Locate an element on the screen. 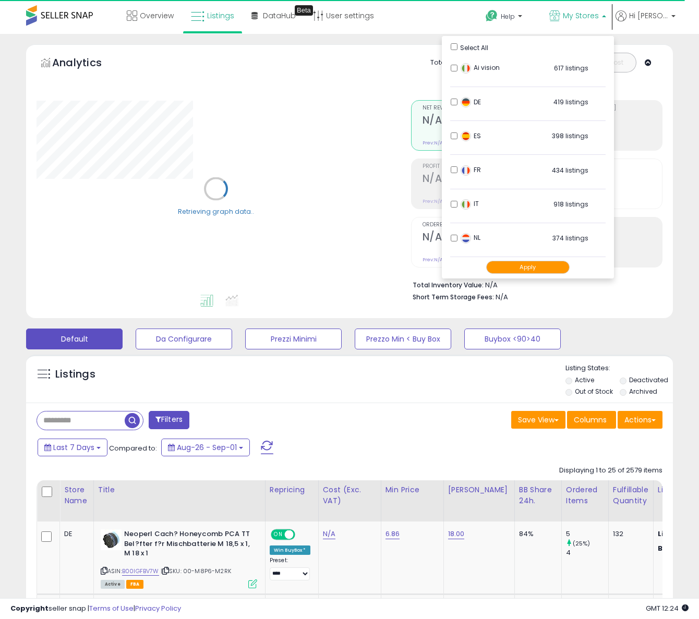 Image resolution: width=699 pixels, height=619 pixels. button: Actions is located at coordinates (640, 420).